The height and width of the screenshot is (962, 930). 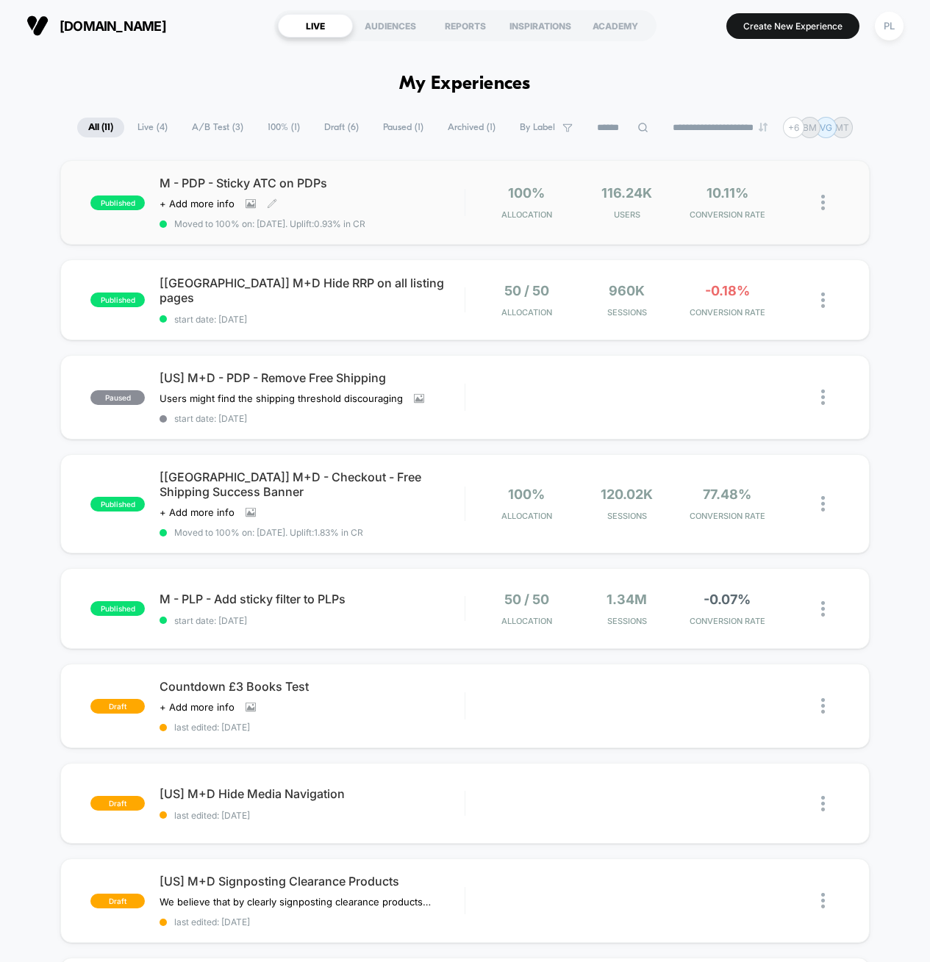 What do you see at coordinates (763, 127) in the screenshot?
I see `img: end` at bounding box center [763, 127].